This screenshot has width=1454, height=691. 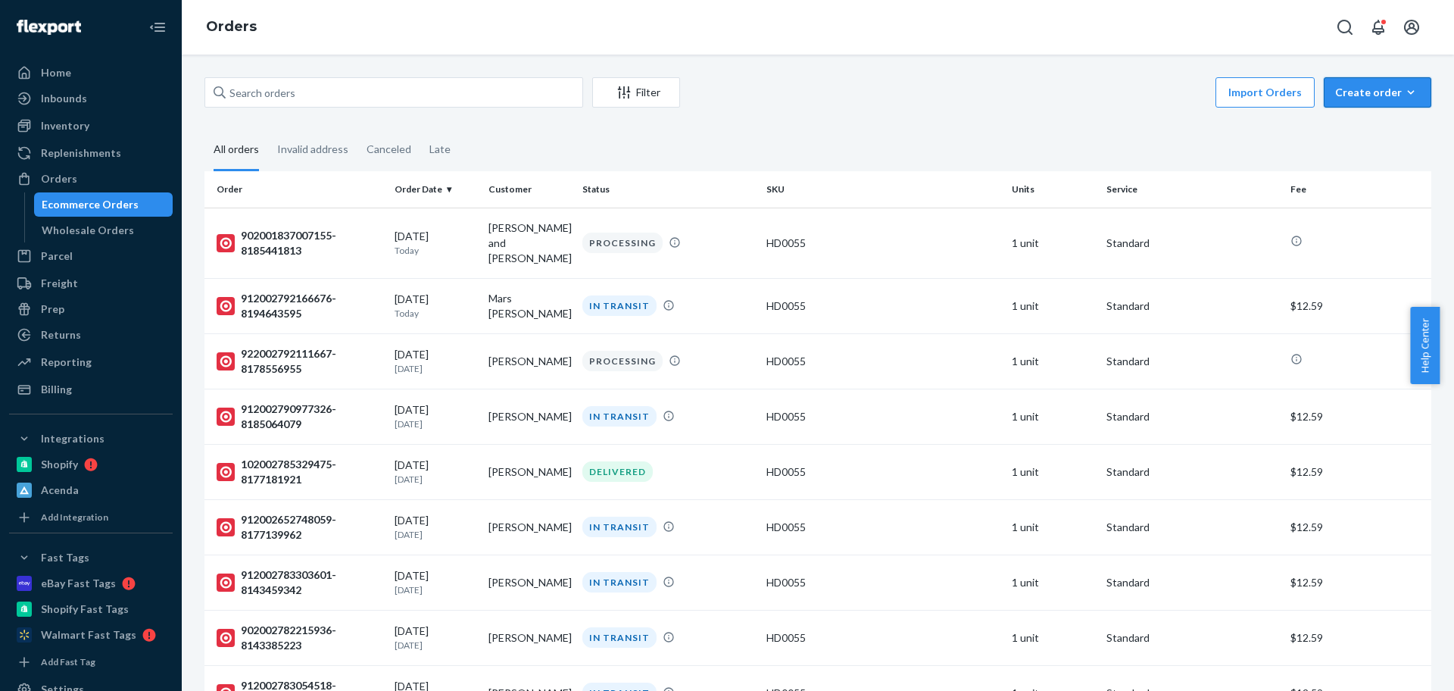 I want to click on a: Wholesale Orders, so click(x=104, y=230).